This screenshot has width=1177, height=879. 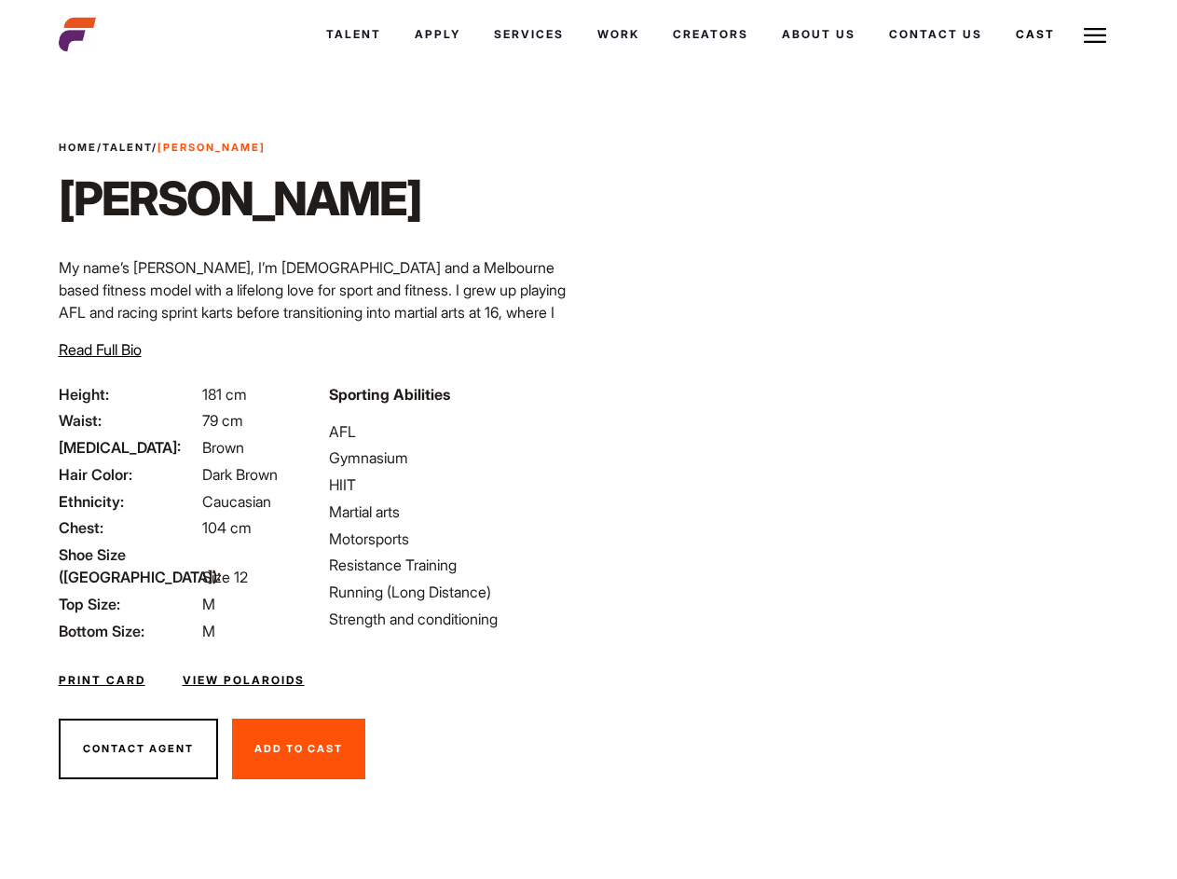 I want to click on button: Read Full Bio, so click(x=100, y=349).